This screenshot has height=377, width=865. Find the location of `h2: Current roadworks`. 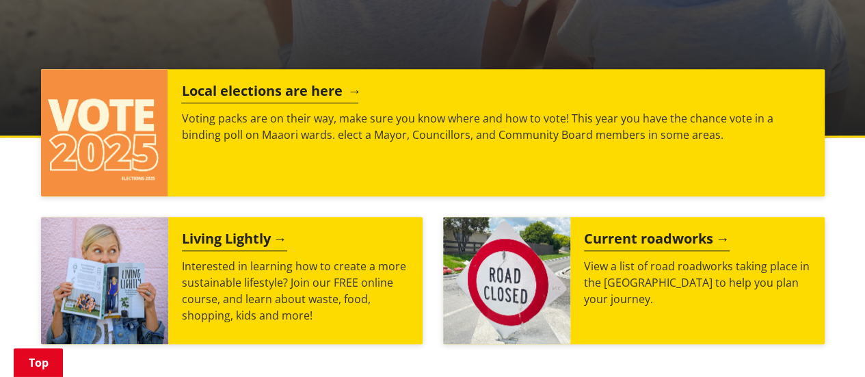

h2: Current roadworks is located at coordinates (656, 241).